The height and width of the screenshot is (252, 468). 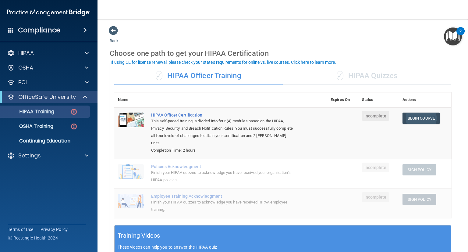 What do you see at coordinates (23, 82) in the screenshot?
I see `p: PCI` at bounding box center [23, 82].